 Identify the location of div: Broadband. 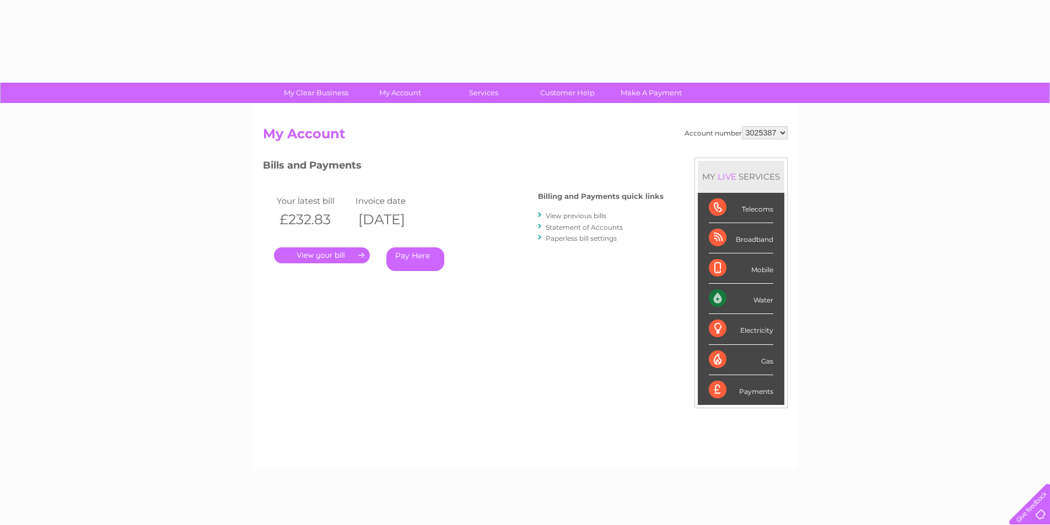
(741, 238).